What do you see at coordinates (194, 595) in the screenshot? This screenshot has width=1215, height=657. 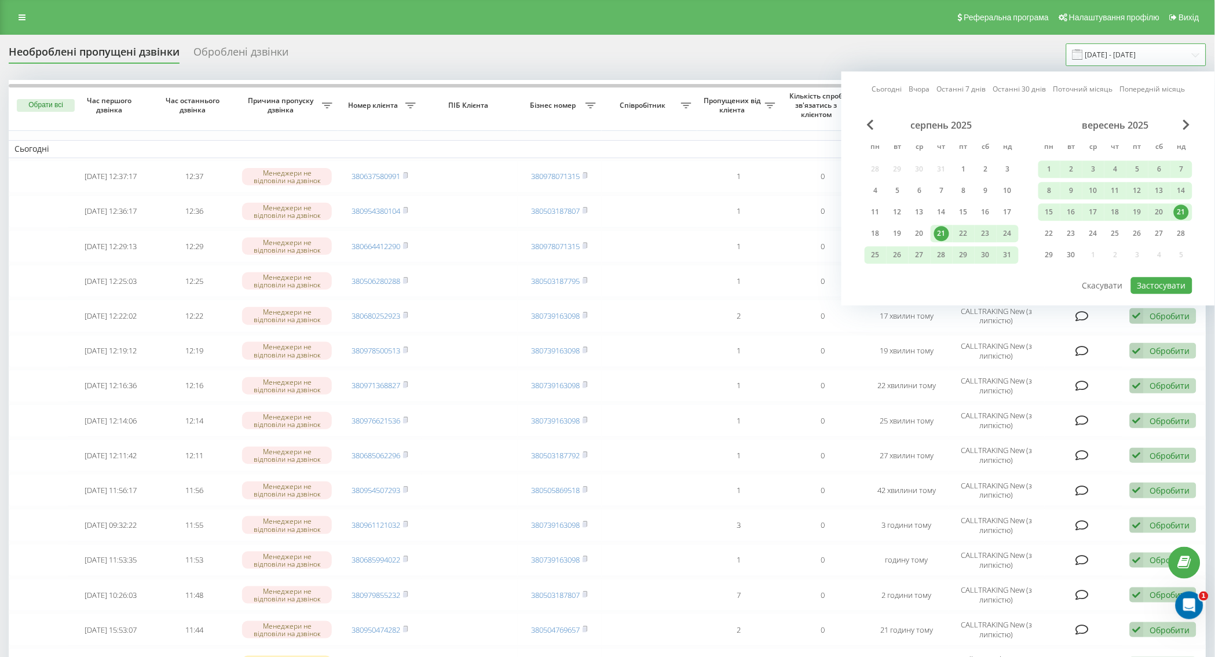 I see `td: 11:48` at bounding box center [194, 595].